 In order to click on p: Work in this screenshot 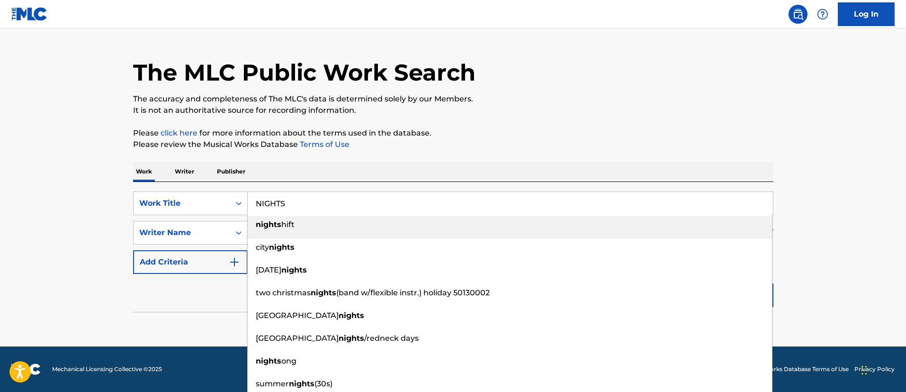, I will do `click(144, 171)`.